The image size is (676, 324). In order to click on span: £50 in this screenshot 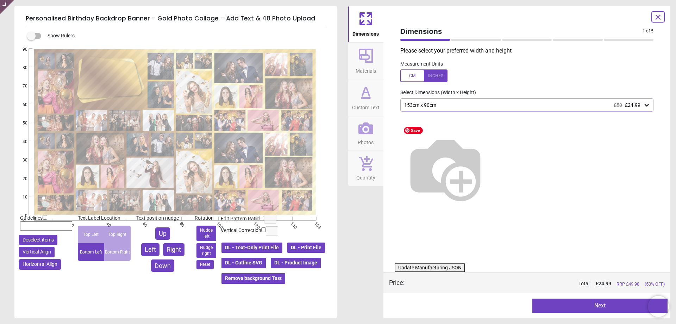, I will do `click(618, 105)`.